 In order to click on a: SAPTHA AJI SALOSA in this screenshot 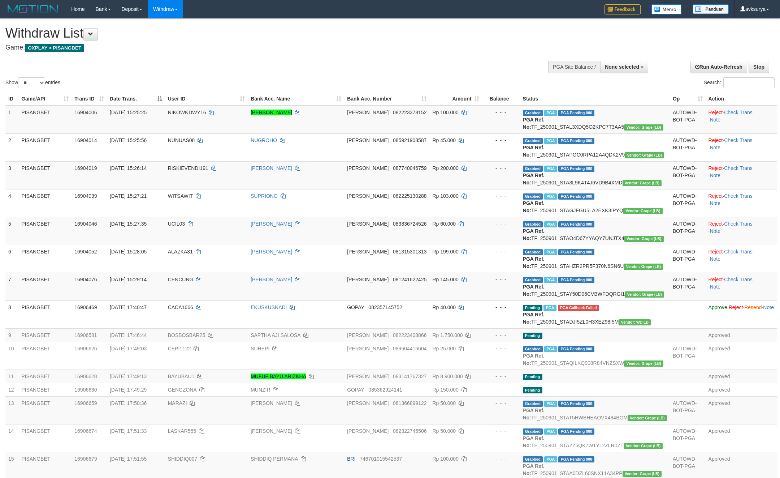, I will do `click(276, 335)`.